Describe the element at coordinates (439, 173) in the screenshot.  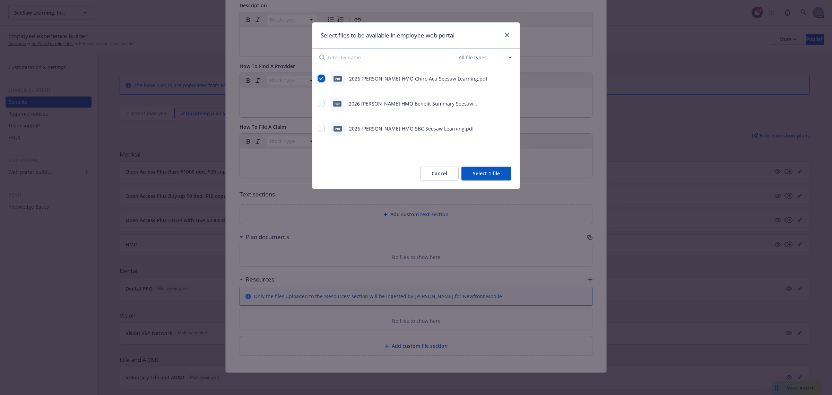
I see `button: Cancel` at that location.